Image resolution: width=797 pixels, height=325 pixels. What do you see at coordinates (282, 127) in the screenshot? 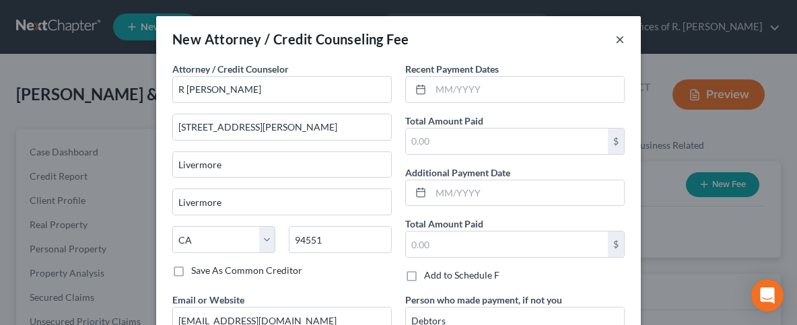
I see `input: Enter address...` at bounding box center [282, 127].